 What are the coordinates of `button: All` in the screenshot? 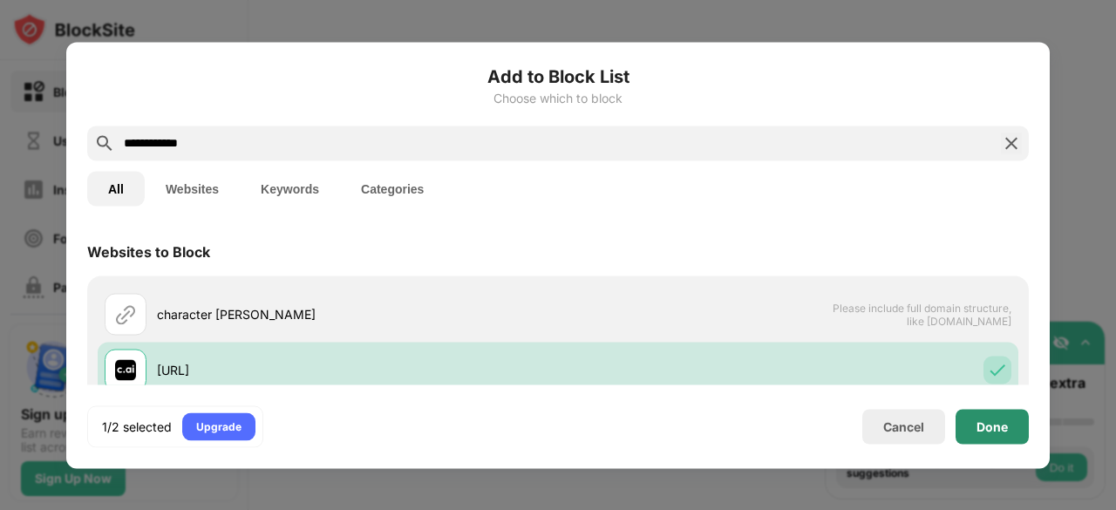 It's located at (116, 188).